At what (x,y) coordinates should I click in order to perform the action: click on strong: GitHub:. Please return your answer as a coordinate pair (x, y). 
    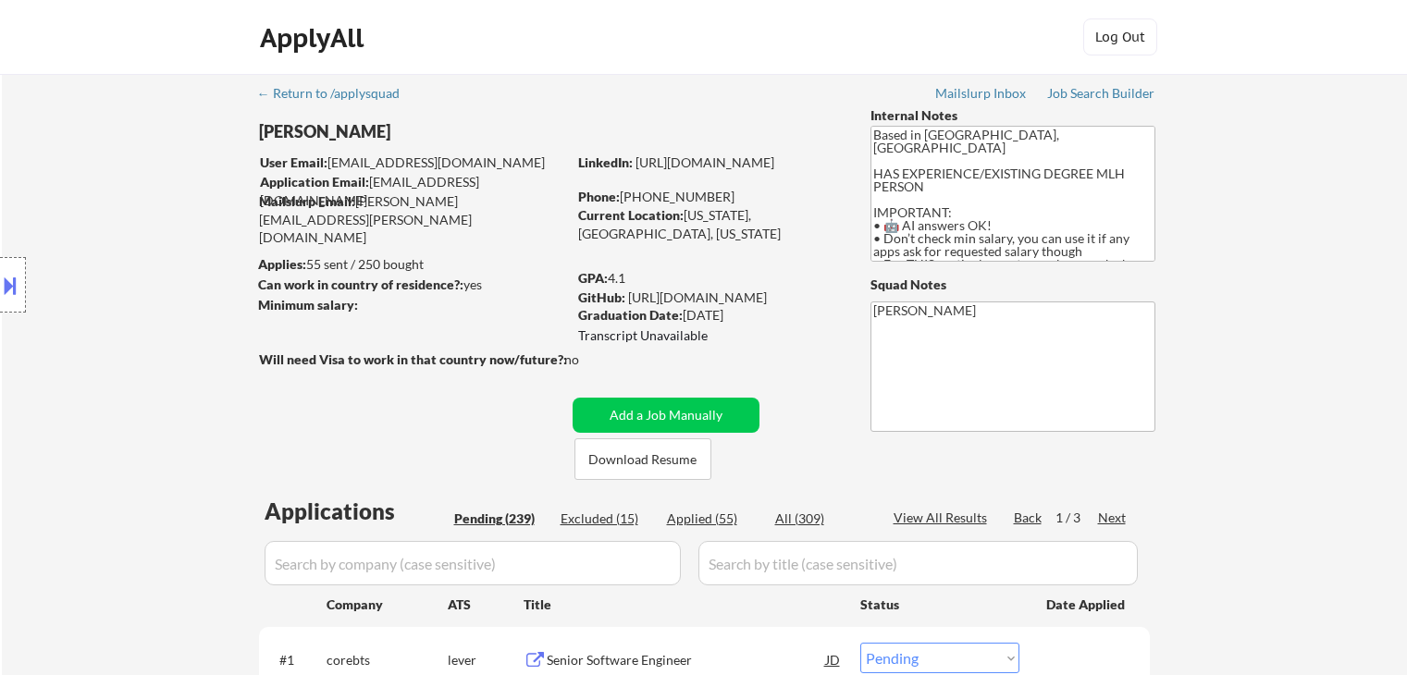
    Looking at the image, I should click on (601, 297).